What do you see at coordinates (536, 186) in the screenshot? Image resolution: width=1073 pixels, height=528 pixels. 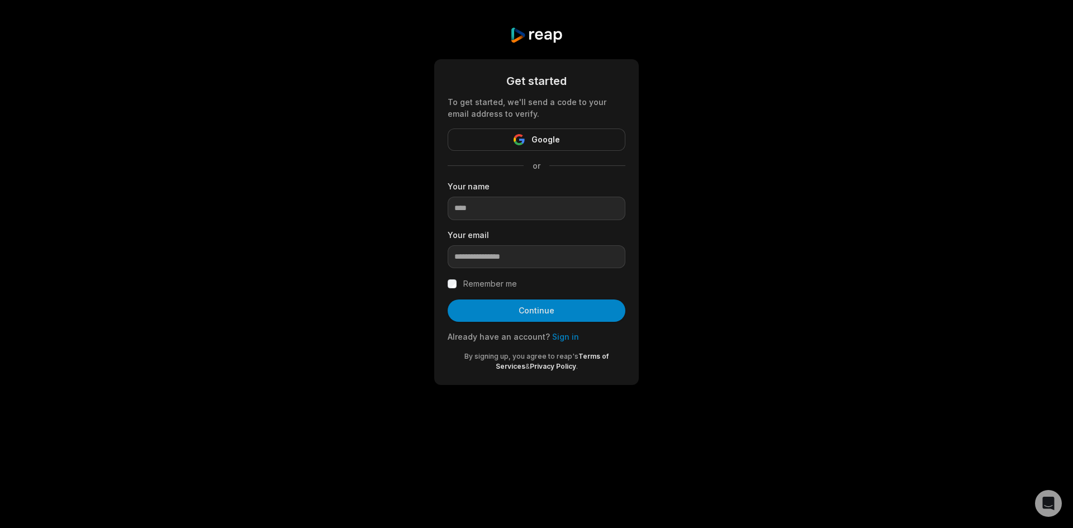 I see `label: Your name` at bounding box center [536, 186].